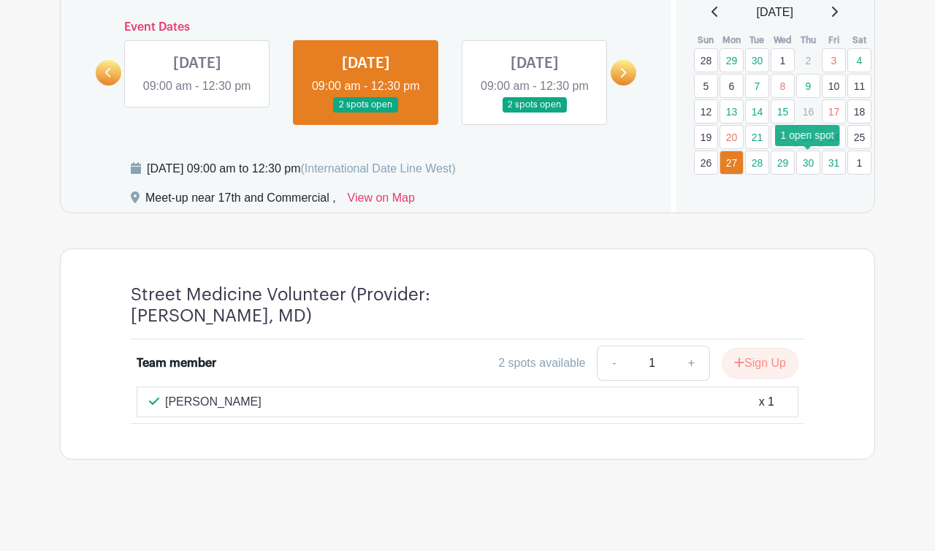 The image size is (935, 551). I want to click on a: 6, so click(731, 85).